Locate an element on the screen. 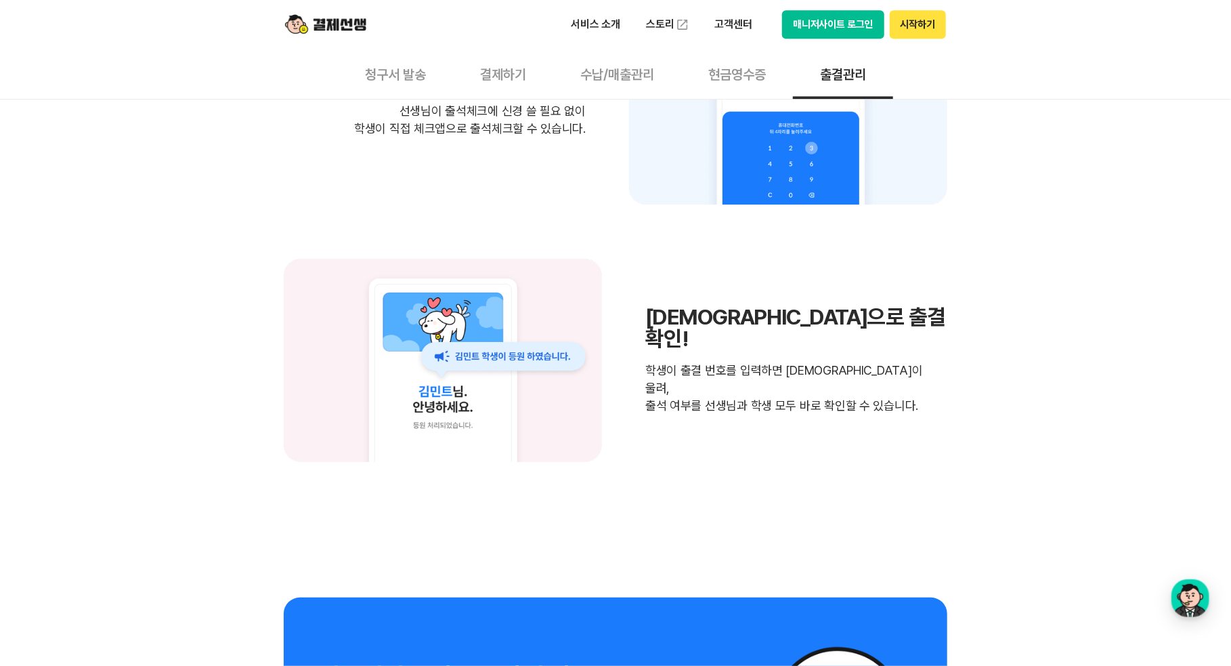 The image size is (1231, 666). a: 설정 is located at coordinates (217, 446).